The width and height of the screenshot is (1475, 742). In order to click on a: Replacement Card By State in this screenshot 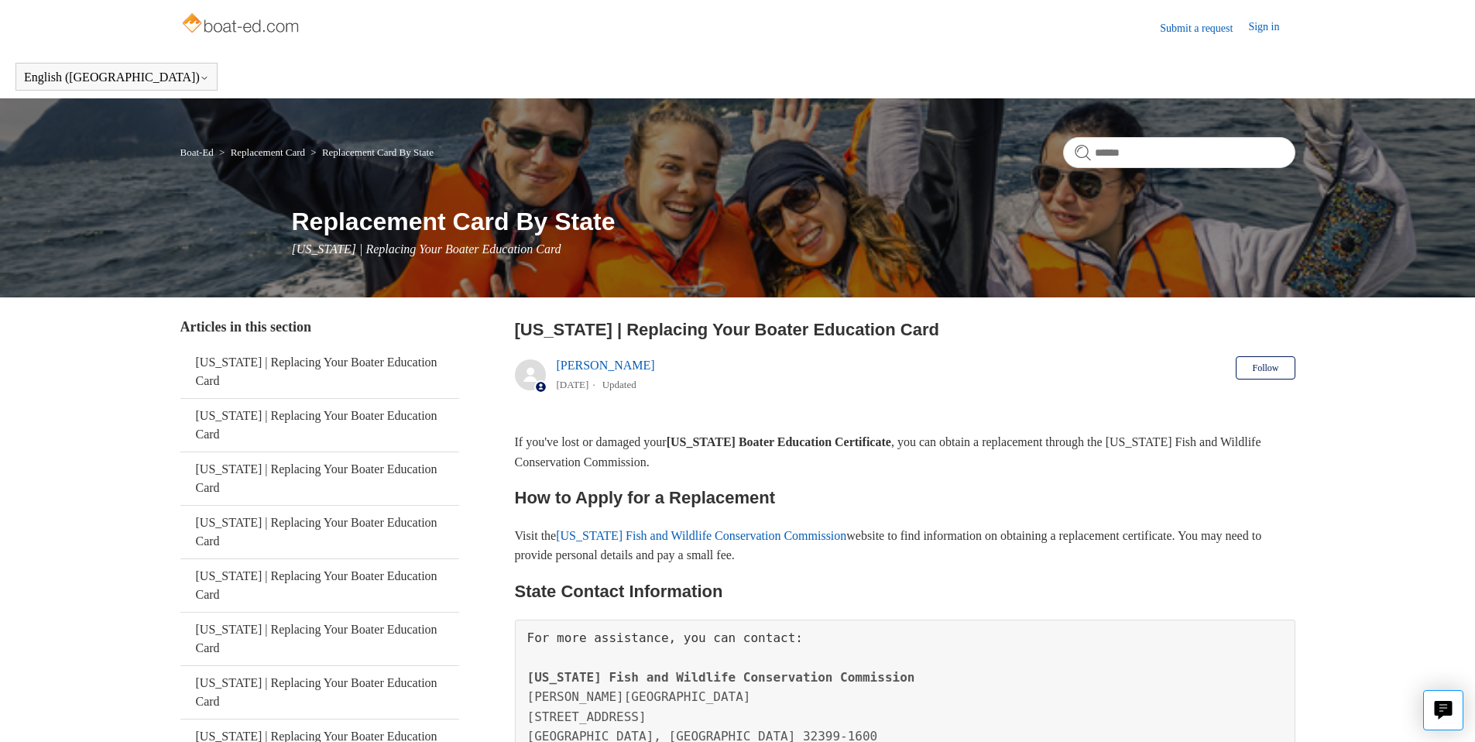, I will do `click(378, 152)`.